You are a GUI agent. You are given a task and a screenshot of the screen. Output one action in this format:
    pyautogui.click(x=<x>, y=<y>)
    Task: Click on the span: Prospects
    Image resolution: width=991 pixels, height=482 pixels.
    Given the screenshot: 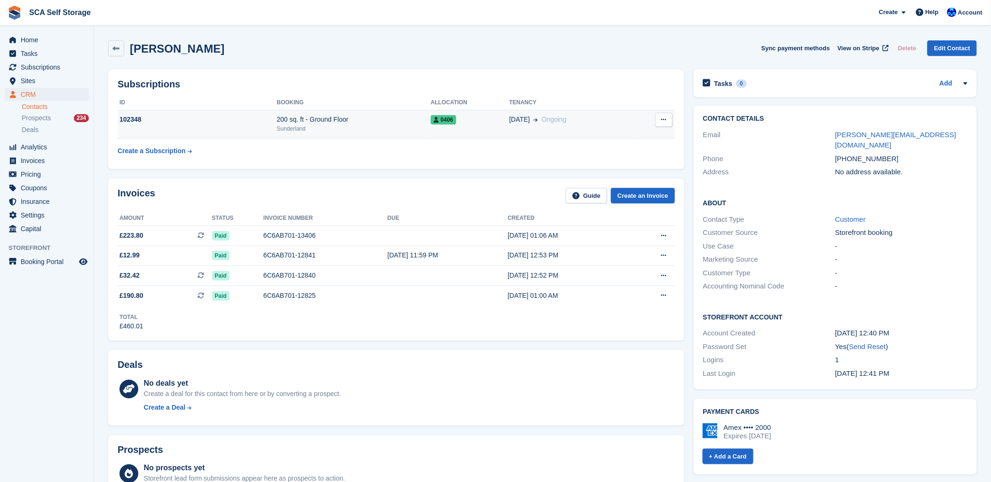 What is the action you would take?
    pyautogui.click(x=36, y=118)
    